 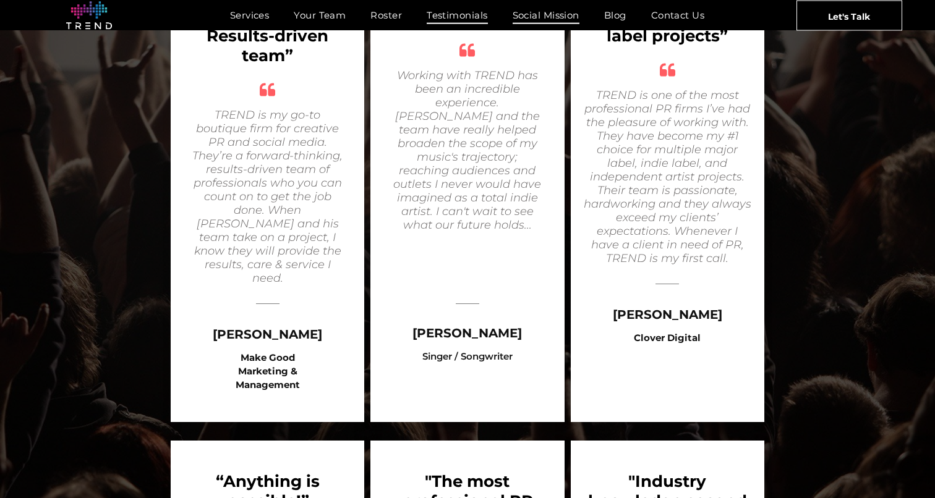 What do you see at coordinates (267, 197) in the screenshot?
I see `i: TREND is my go-to boutique firm for creative PR and social media. They’re a forward-thinking, res...` at bounding box center [267, 197].